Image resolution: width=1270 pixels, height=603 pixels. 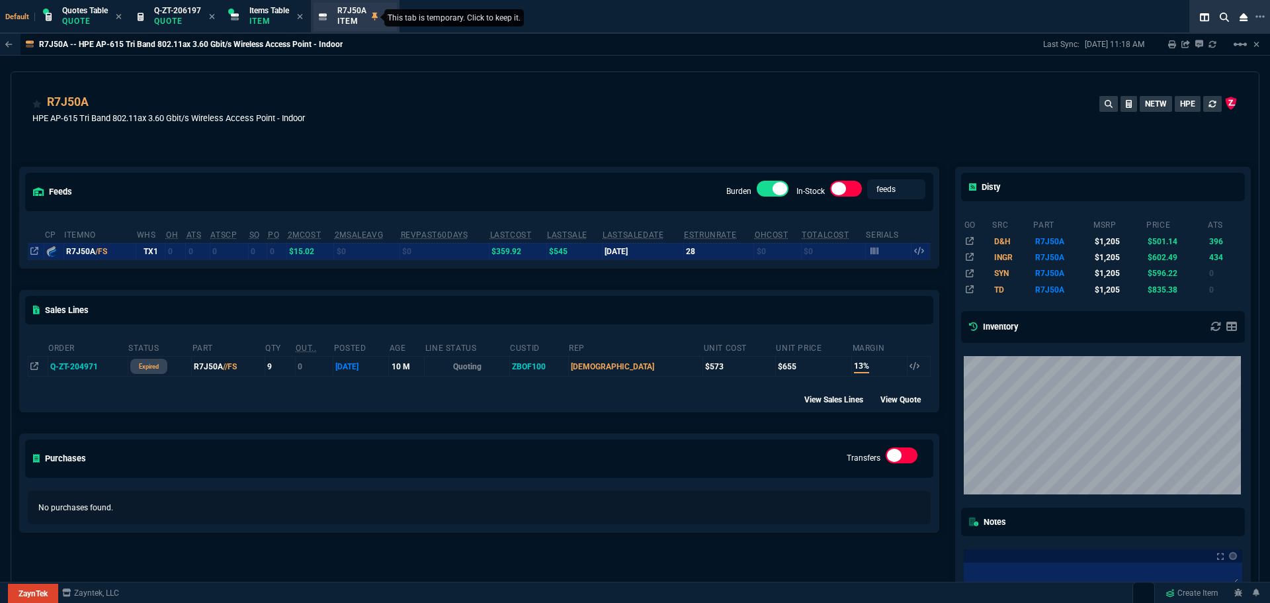 I want to click on th: Unit Cost, so click(x=739, y=347).